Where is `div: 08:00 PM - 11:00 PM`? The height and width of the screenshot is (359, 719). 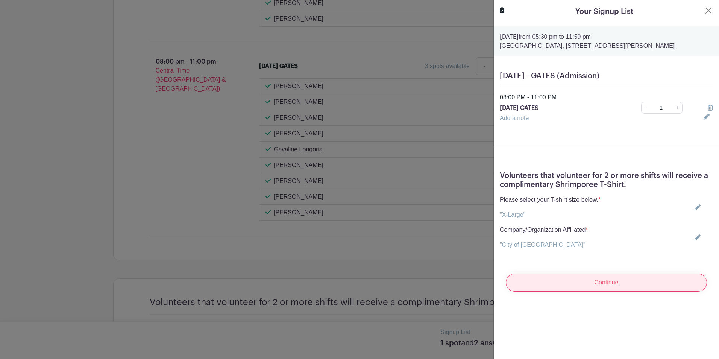
div: 08:00 PM - 11:00 PM is located at coordinates (606, 97).